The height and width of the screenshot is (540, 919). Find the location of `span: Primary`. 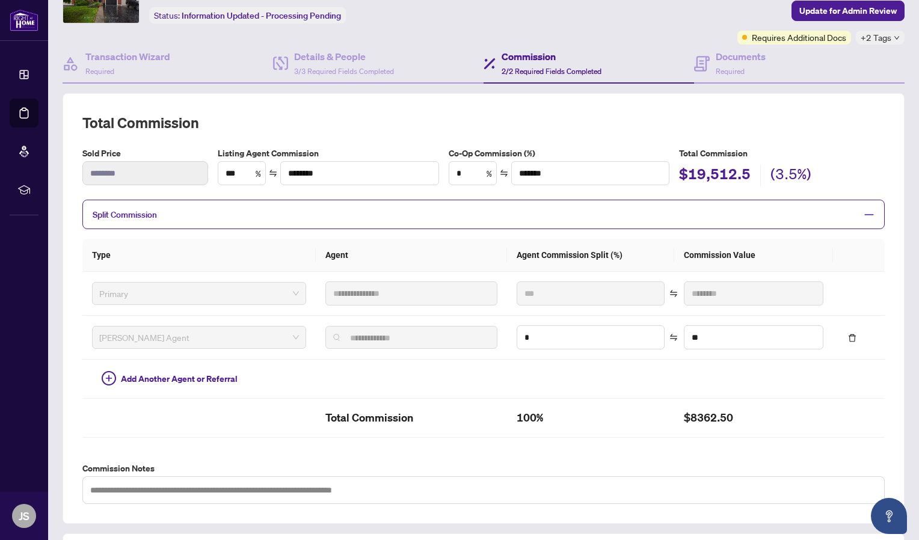

span: Primary is located at coordinates (199, 294).